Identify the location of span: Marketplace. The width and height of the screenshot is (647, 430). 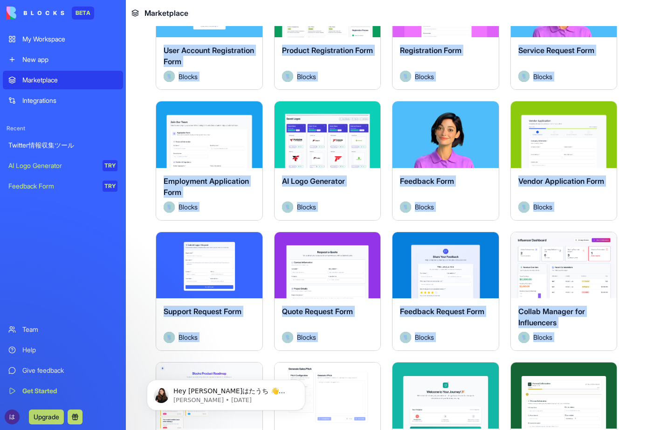
(166, 13).